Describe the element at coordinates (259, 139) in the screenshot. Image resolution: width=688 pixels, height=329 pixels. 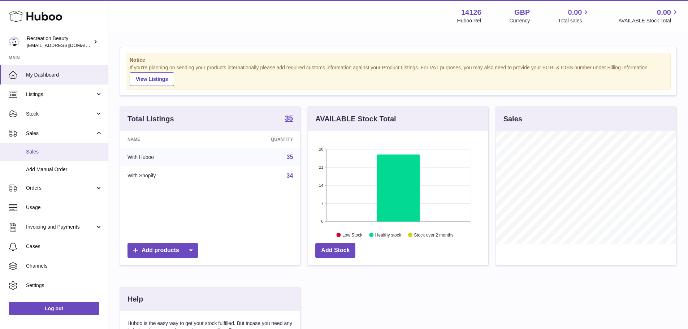
I see `th: Quantity` at that location.